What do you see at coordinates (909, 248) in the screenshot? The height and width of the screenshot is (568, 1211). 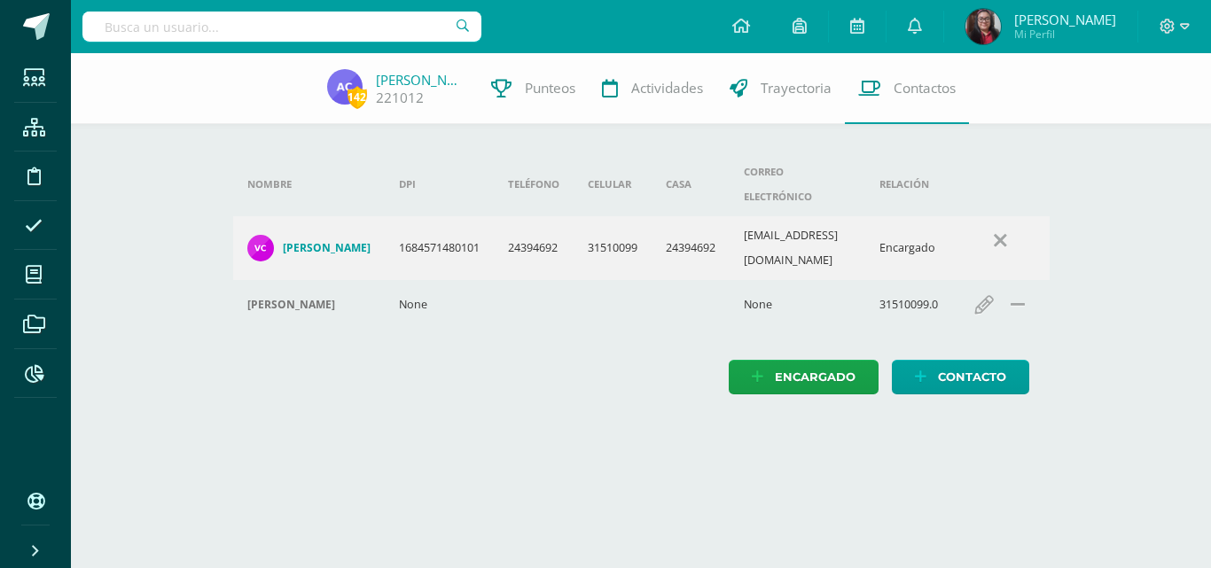 I see `td: Encargado` at bounding box center [909, 248].